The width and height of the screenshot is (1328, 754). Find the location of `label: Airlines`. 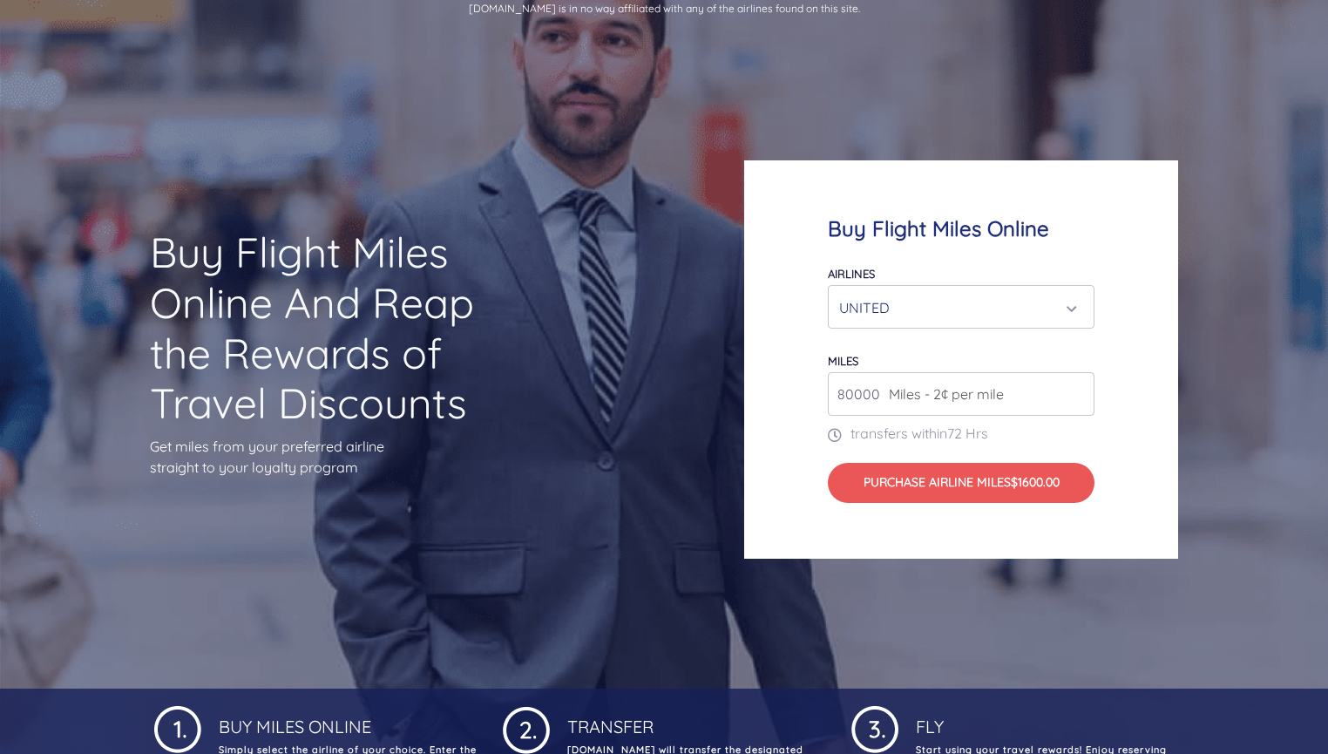

label: Airlines is located at coordinates (851, 274).